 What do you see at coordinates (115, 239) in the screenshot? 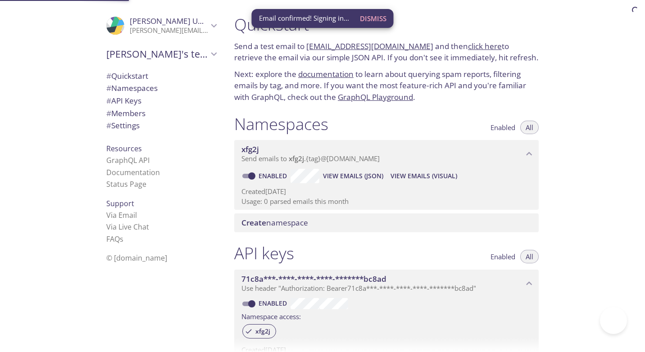
I see `a: FAQ` at bounding box center [115, 239].